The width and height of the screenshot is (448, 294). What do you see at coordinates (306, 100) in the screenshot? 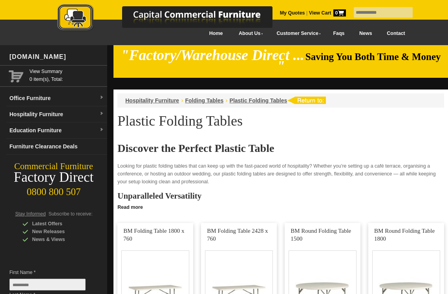
I see `img: return to` at bounding box center [306, 100].